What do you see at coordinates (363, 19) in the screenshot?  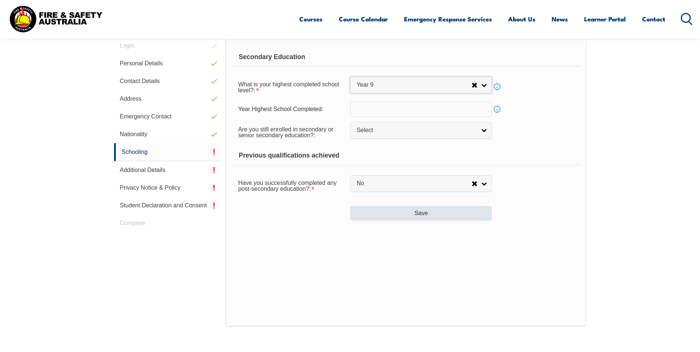 I see `a: Course Calendar` at bounding box center [363, 19].